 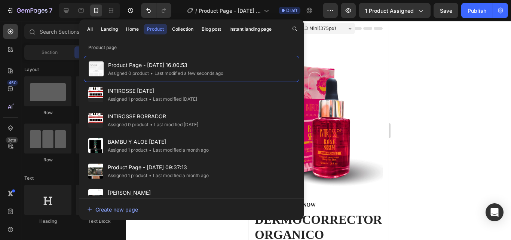 What do you see at coordinates (74, 31) in the screenshot?
I see `input: Search Sections & Elements` at bounding box center [74, 31].